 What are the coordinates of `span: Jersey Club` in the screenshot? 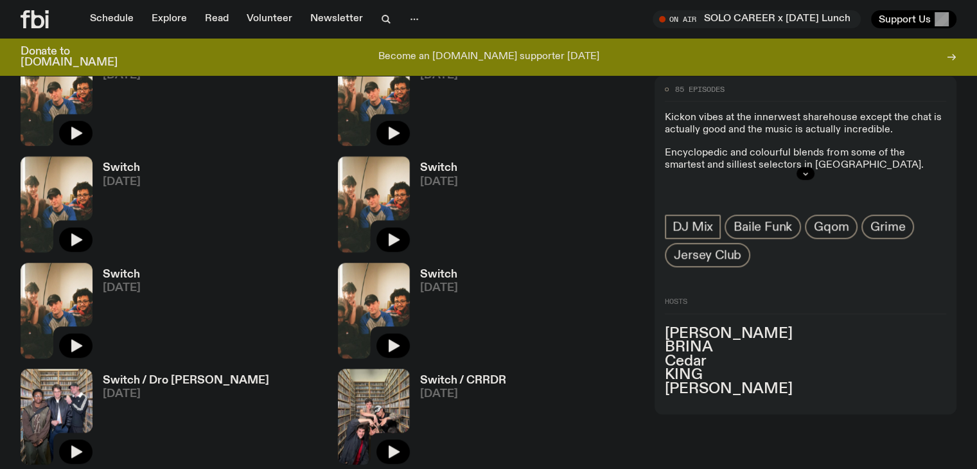 It's located at (707, 256).